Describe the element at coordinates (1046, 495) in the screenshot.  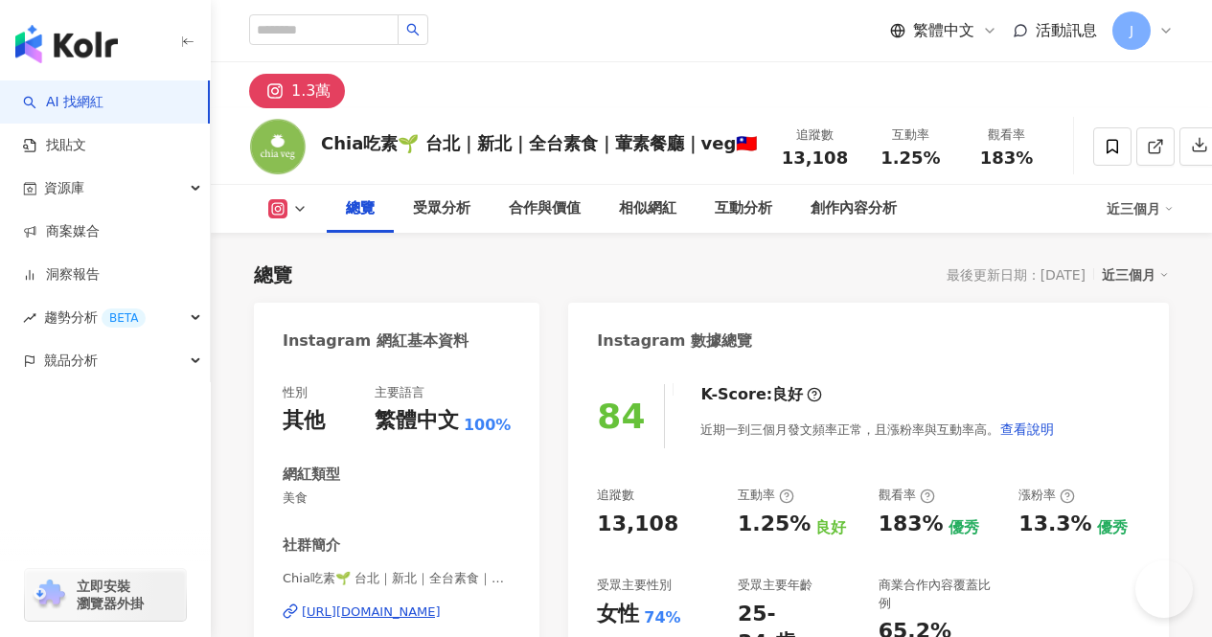
I see `div: 漲粉率` at that location.